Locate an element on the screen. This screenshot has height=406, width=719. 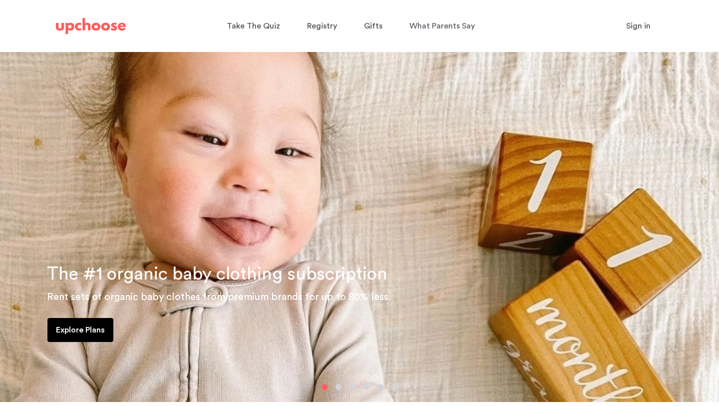
a: Registry is located at coordinates (324, 26).